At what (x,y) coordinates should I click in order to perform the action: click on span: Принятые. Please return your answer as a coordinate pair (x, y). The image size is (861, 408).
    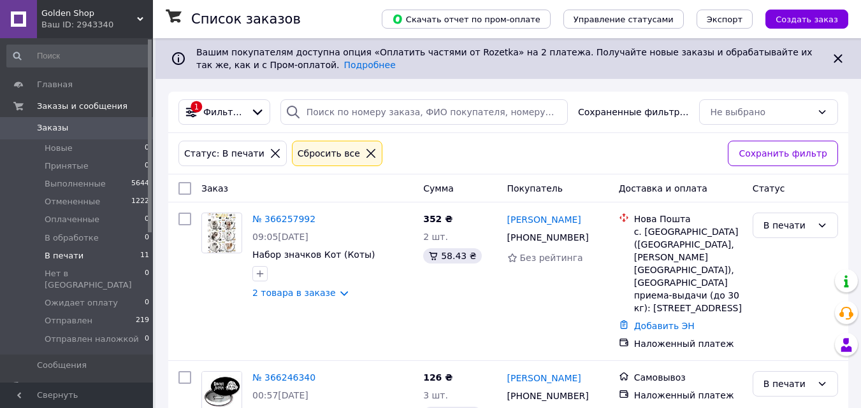
    Looking at the image, I should click on (66, 166).